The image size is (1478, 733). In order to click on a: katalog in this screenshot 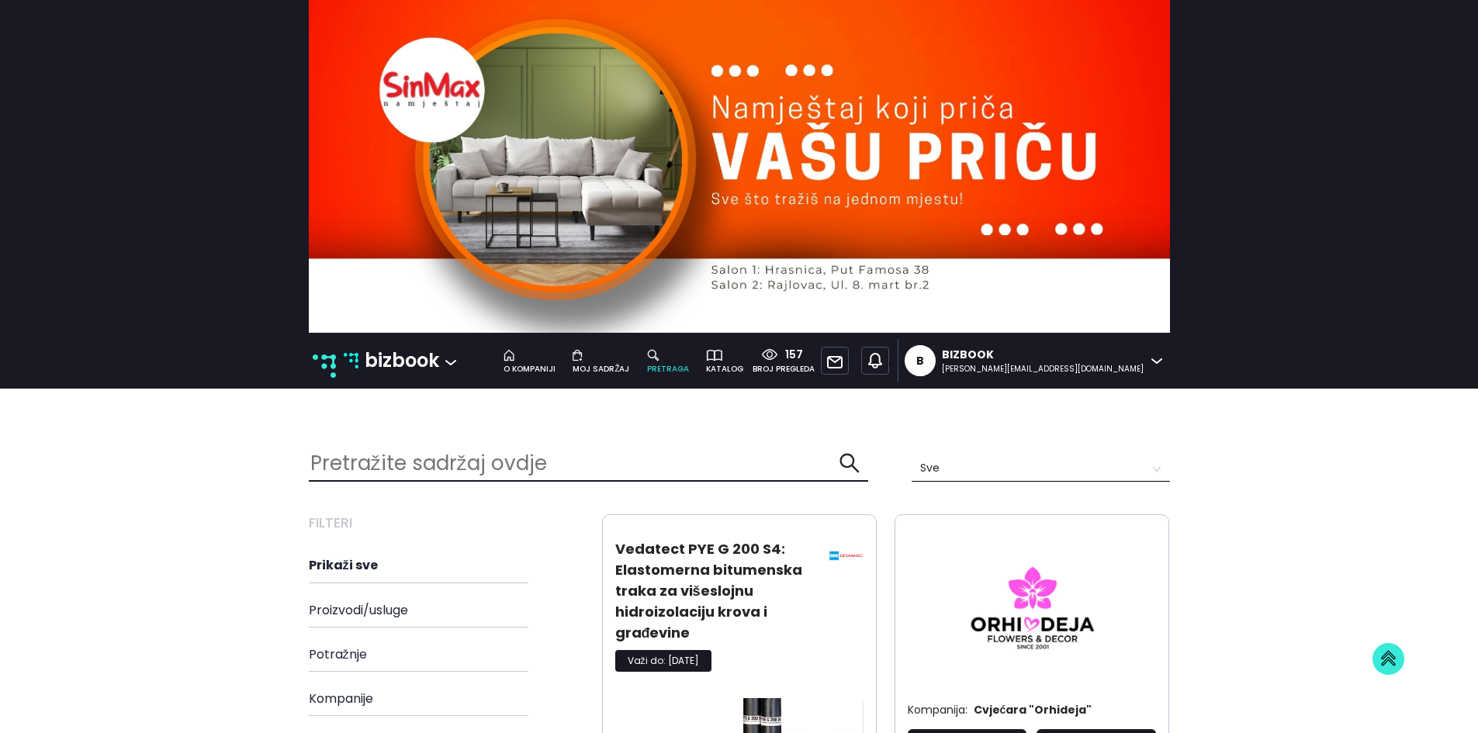, I will do `click(725, 361)`.